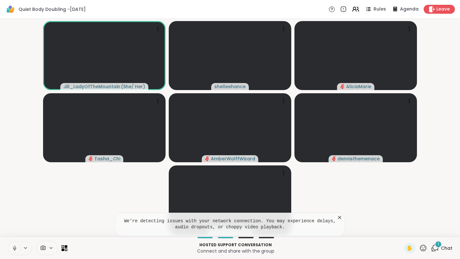  Describe the element at coordinates (236, 251) in the screenshot. I see `p: Connect and share with the group` at that location.